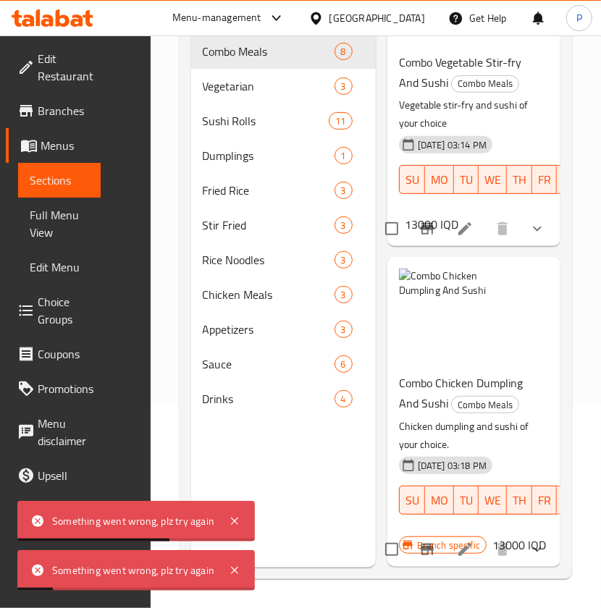 The height and width of the screenshot is (608, 601). What do you see at coordinates (283, 86) in the screenshot?
I see `div: Vegetarian3` at bounding box center [283, 86].